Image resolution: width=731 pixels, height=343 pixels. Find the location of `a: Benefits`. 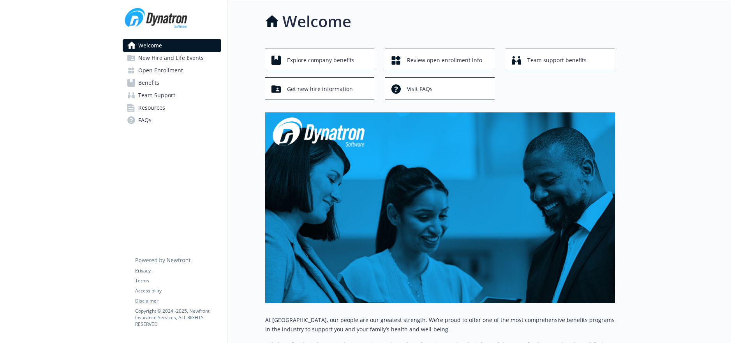

a: Benefits is located at coordinates (172, 83).